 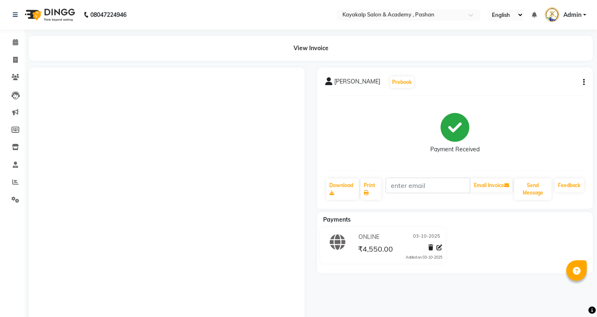 I want to click on input: enter email, so click(x=428, y=185).